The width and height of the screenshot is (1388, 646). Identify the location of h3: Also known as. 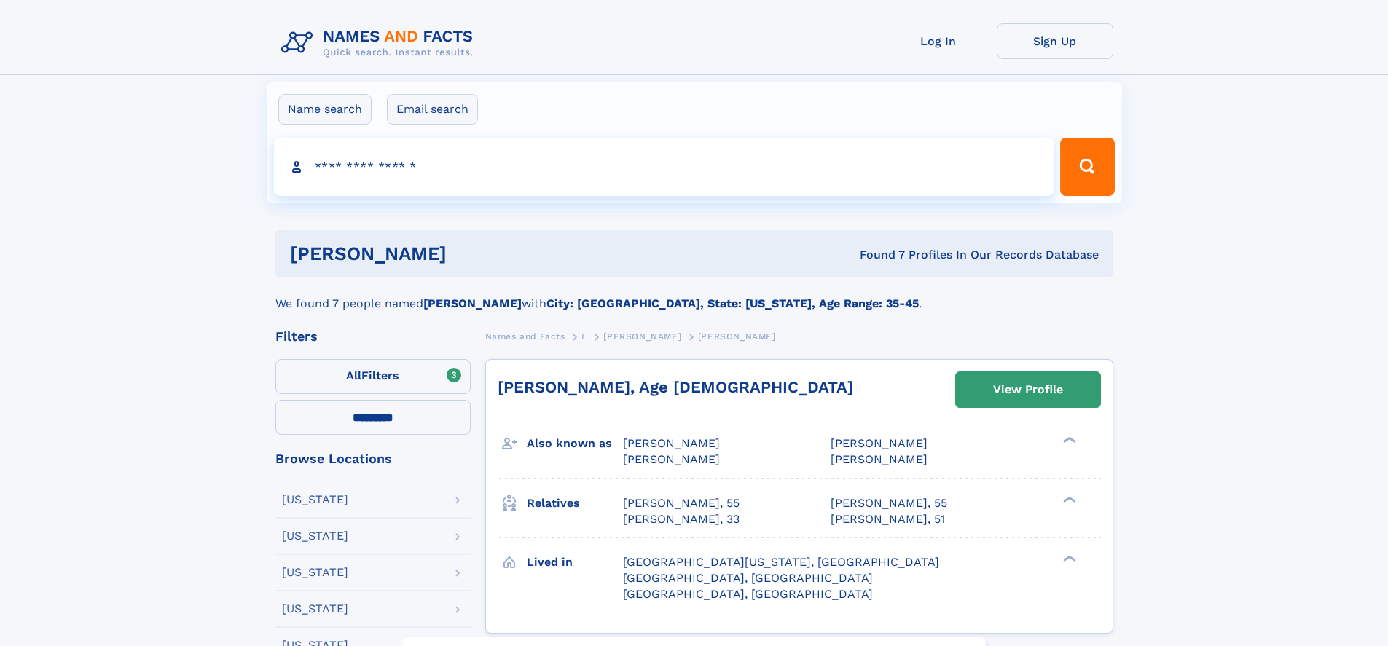
(575, 444).